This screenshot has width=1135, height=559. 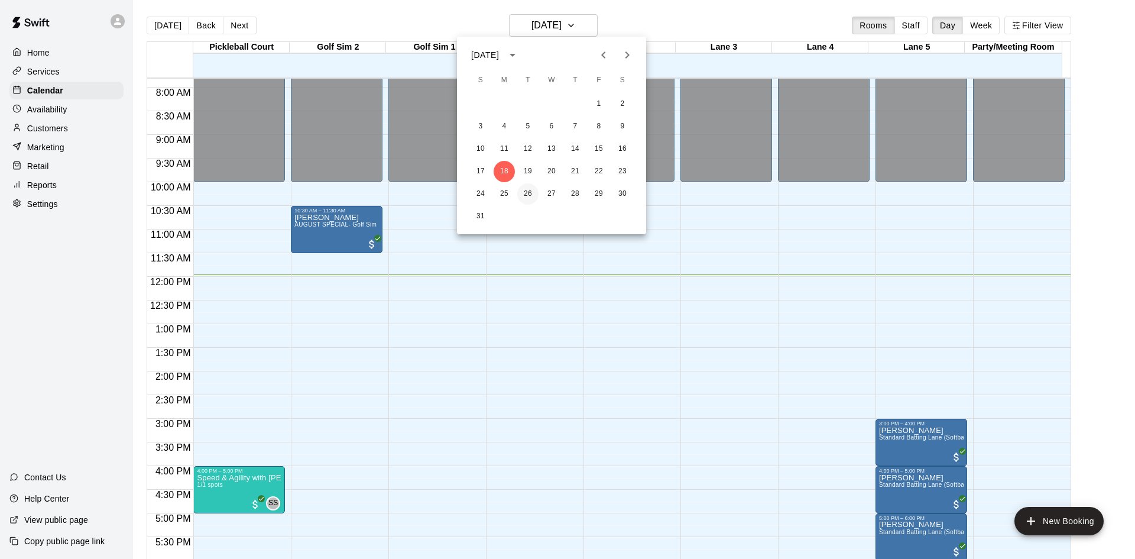 I want to click on button: 25, so click(x=504, y=194).